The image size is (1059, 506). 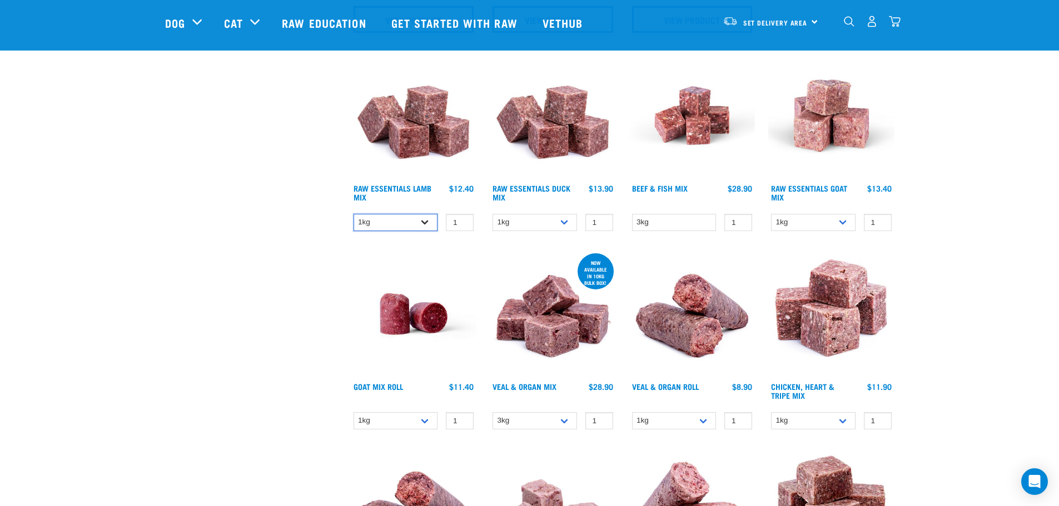 What do you see at coordinates (175, 23) in the screenshot?
I see `a: Dog` at bounding box center [175, 23].